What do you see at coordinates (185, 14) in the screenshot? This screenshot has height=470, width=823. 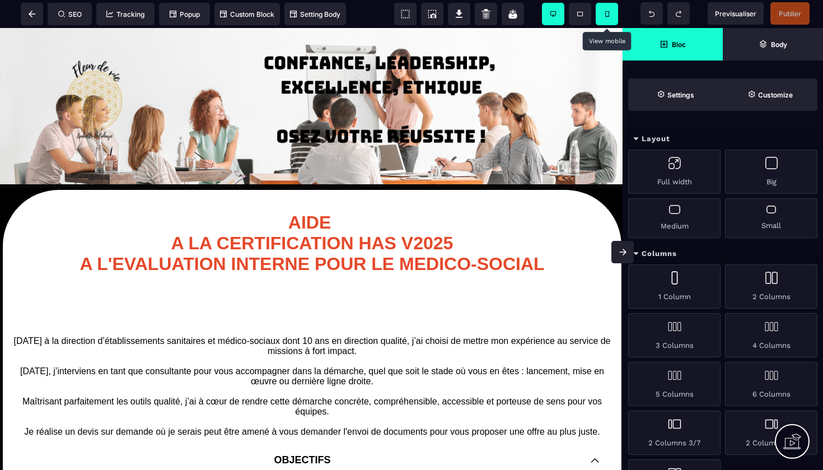 I see `span: Popup` at bounding box center [185, 14].